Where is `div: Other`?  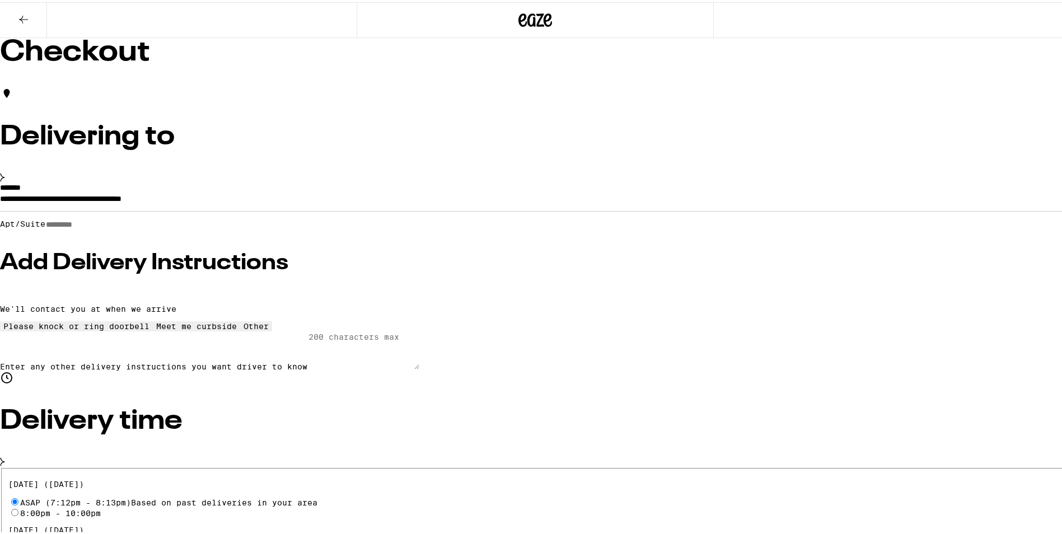 div: Other is located at coordinates (256, 324).